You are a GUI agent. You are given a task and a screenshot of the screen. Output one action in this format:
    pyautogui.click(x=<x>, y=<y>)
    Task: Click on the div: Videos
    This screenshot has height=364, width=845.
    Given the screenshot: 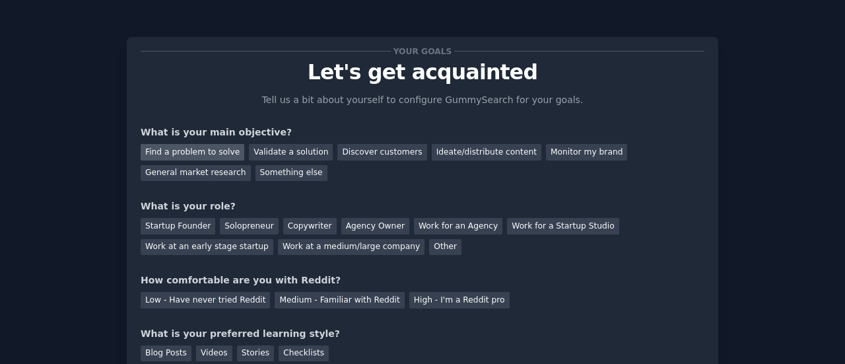 What is the action you would take?
    pyautogui.click(x=214, y=353)
    